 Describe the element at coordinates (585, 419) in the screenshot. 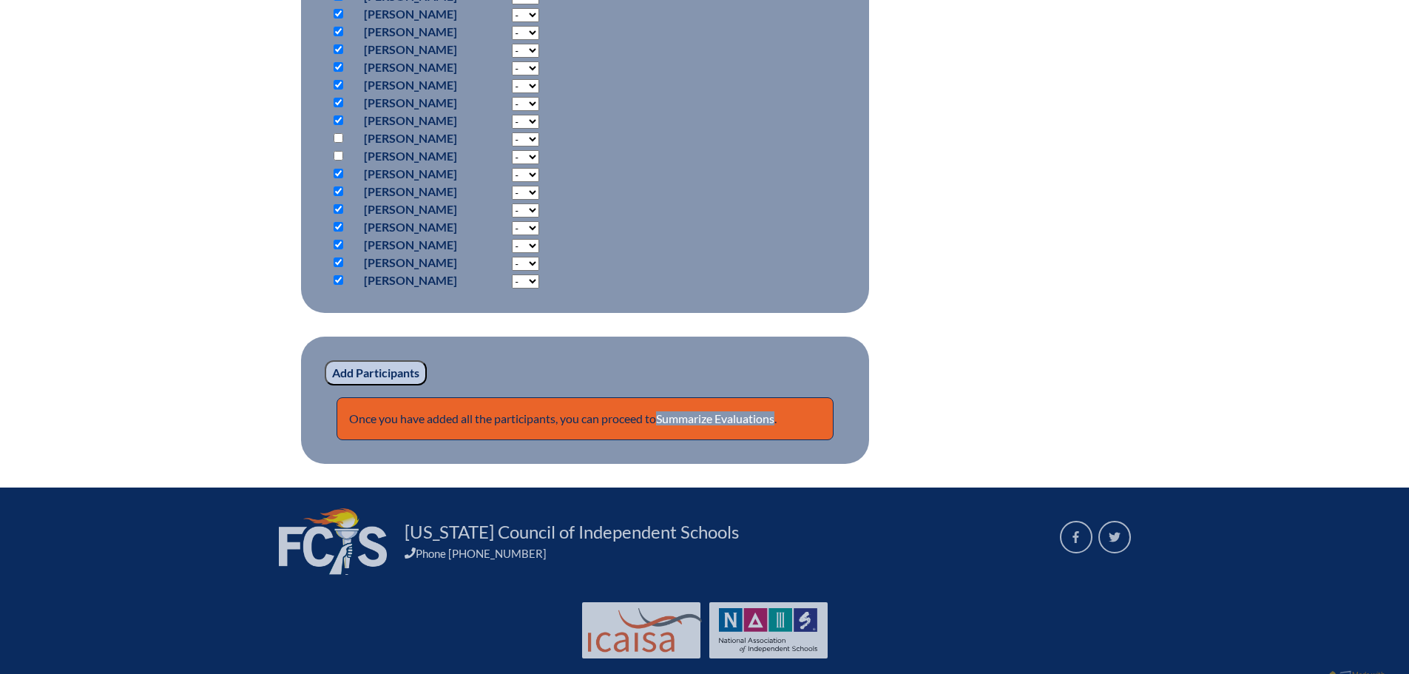

I see `p: Once you have added all the participants, you can proceed to .` at that location.